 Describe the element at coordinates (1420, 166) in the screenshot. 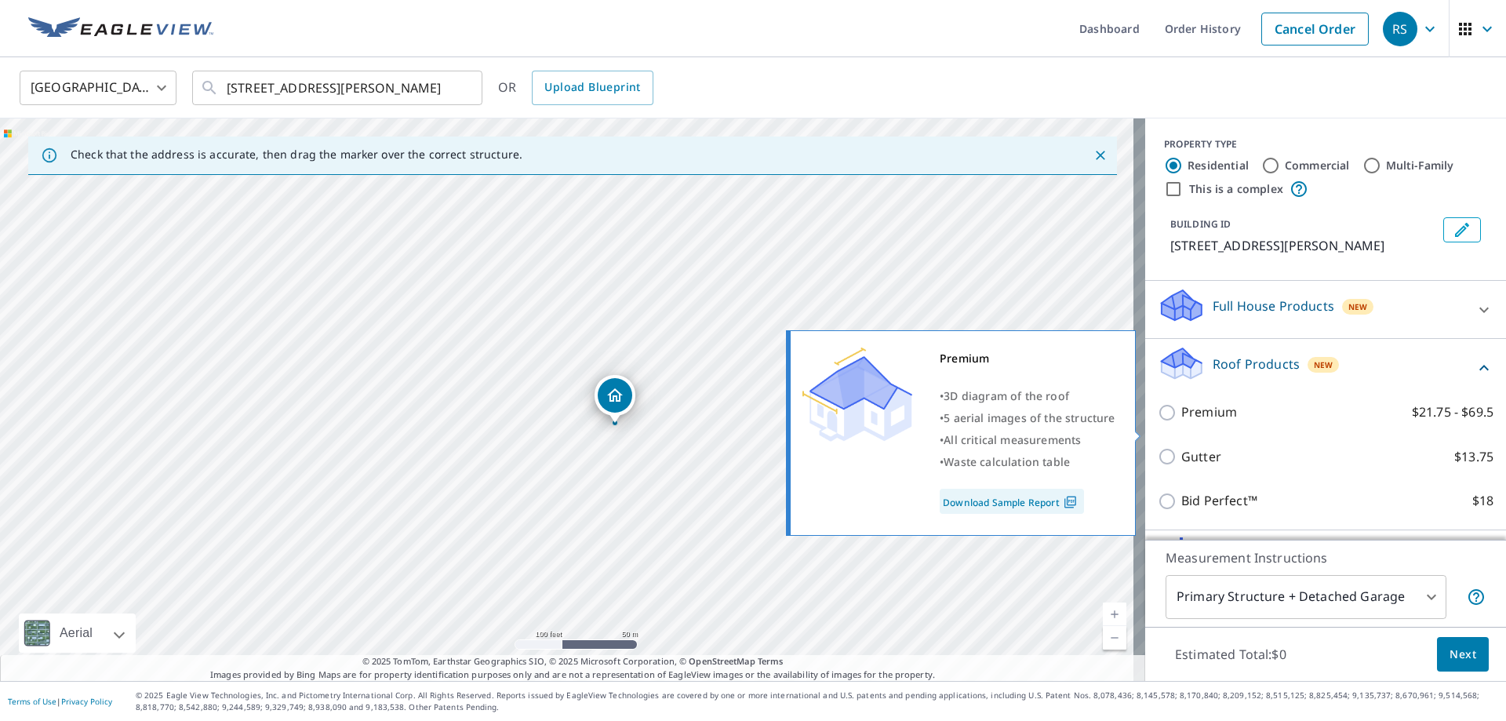

I see `label: Multi-Family` at that location.